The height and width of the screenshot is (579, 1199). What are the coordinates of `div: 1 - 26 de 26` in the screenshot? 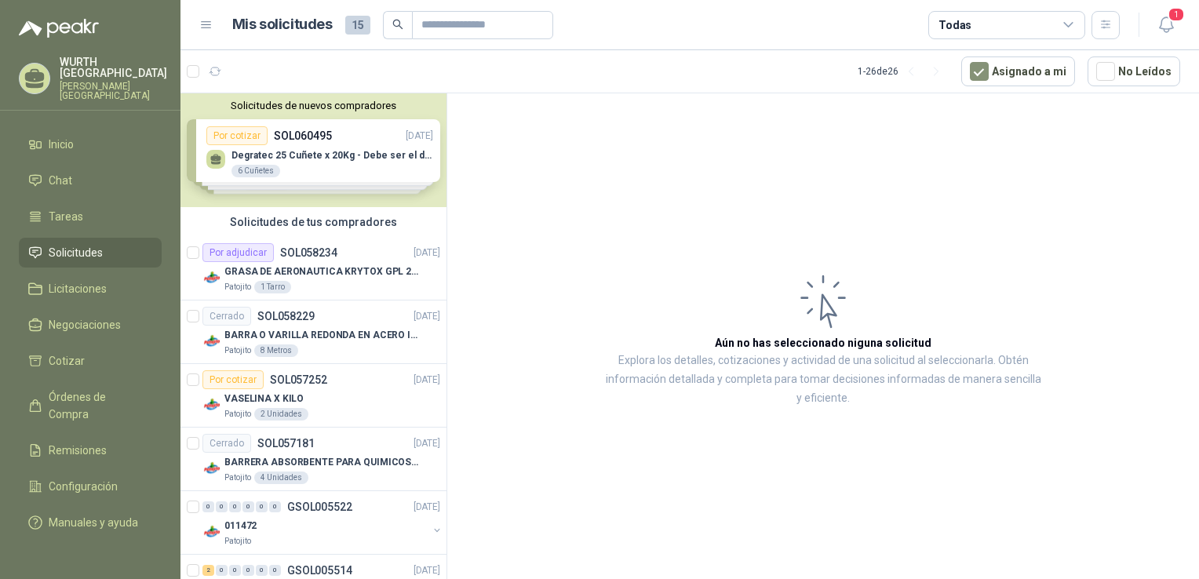 It's located at (903, 71).